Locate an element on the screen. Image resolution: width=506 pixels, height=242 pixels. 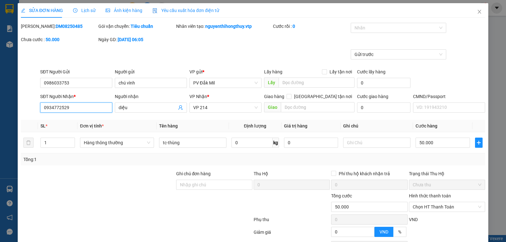
div: Nhân viên tạo: is located at coordinates (224, 26).